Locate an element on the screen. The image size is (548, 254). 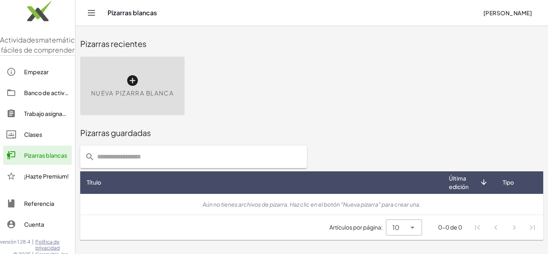
a: Cuenta is located at coordinates (37, 224).